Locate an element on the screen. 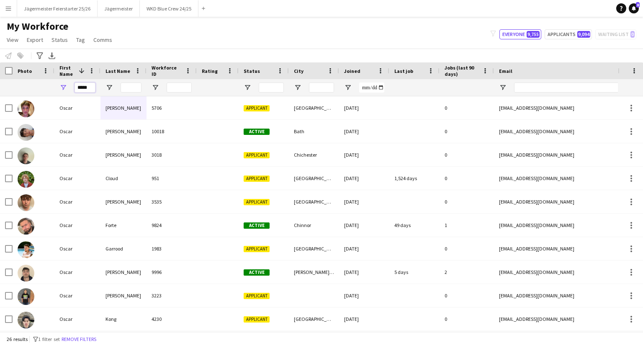 This screenshot has height=346, width=643. a: 8 is located at coordinates (634, 8).